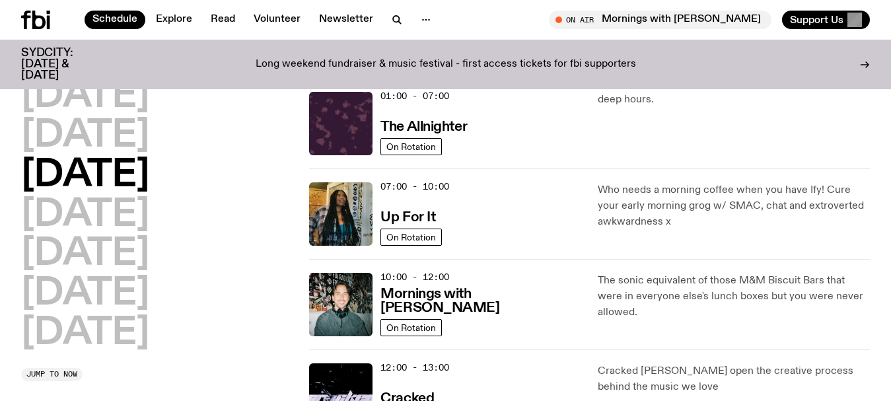 This screenshot has height=401, width=891. What do you see at coordinates (174, 20) in the screenshot?
I see `a: Explore` at bounding box center [174, 20].